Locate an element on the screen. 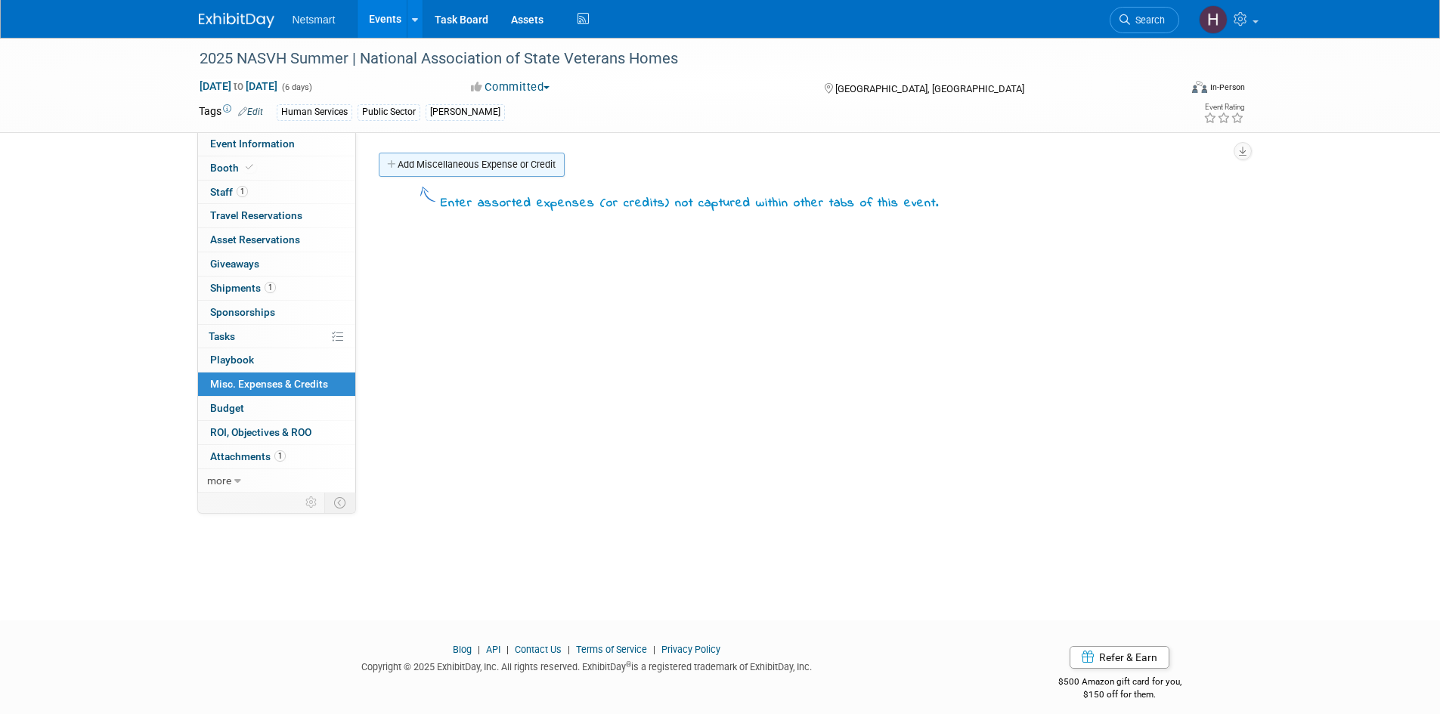 The height and width of the screenshot is (714, 1440). span: ROI, Objectives & ROO is located at coordinates (261, 432).